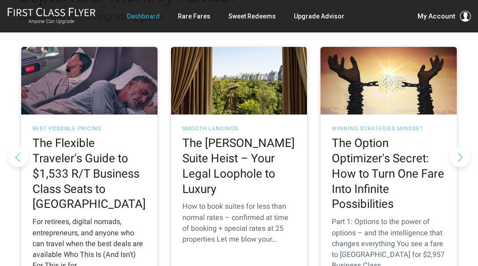  I want to click on a: Sweet Redeems, so click(252, 16).